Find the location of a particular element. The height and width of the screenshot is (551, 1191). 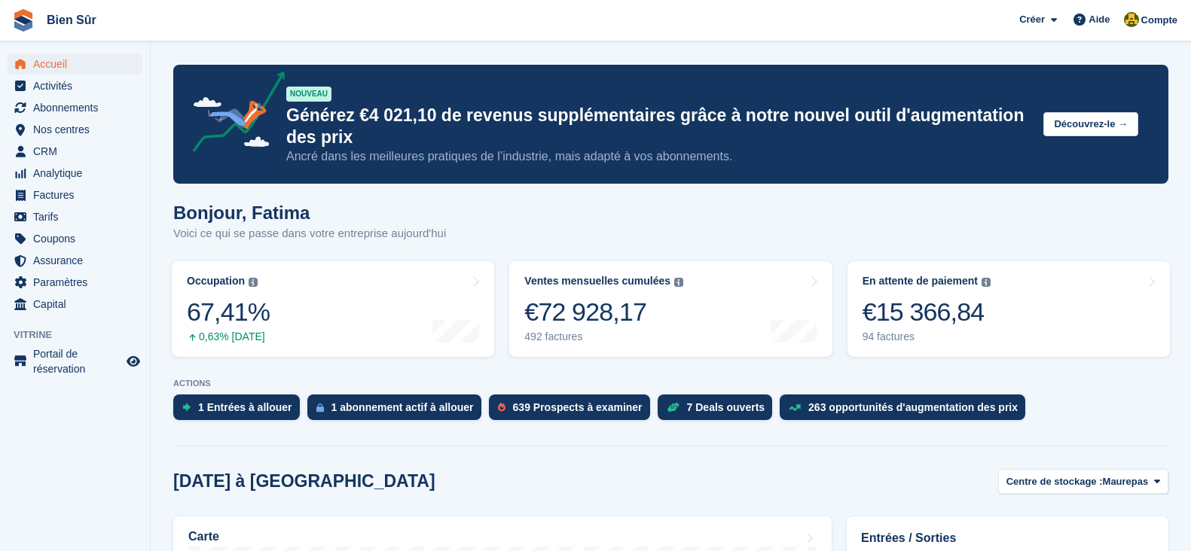

div: NOUVEAU is located at coordinates (309, 94).